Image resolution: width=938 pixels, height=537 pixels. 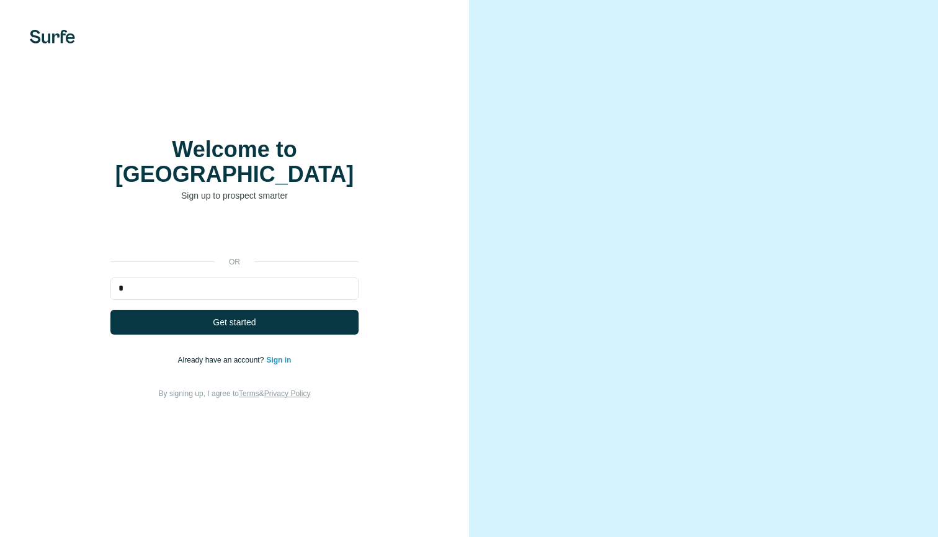 I want to click on img: Surfe's logo, so click(x=52, y=37).